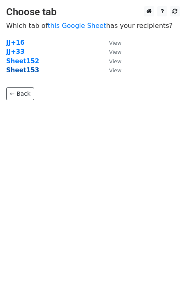  Describe the element at coordinates (23, 70) in the screenshot. I see `strong: Sheet153` at that location.